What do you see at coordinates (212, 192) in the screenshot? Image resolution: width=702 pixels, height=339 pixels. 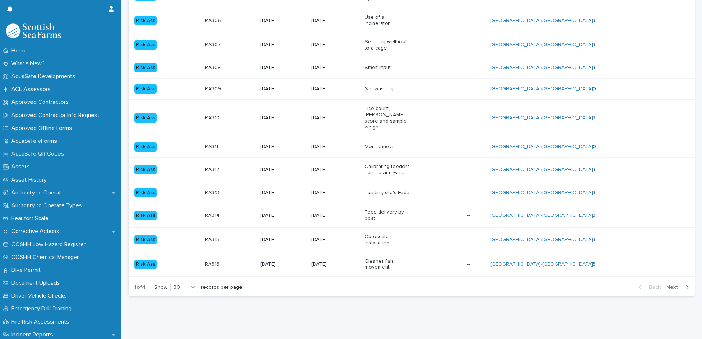 I see `p: RA313` at bounding box center [212, 192].